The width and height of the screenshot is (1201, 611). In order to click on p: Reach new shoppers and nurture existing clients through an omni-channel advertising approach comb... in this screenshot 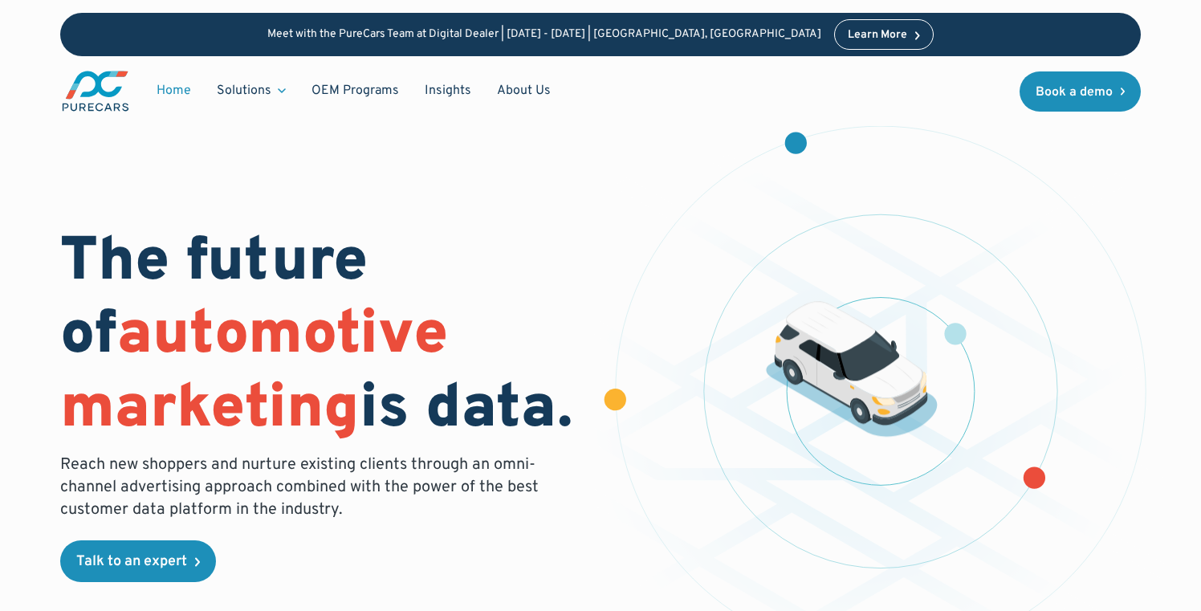, I will do `click(304, 487)`.